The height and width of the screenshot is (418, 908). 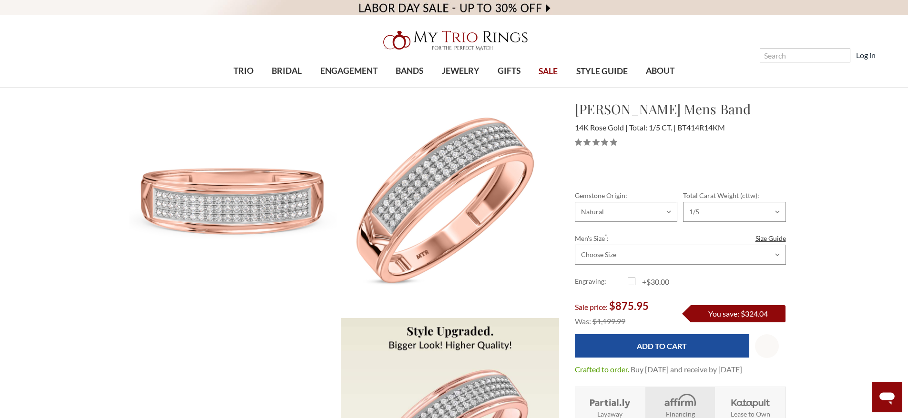 I want to click on a: BANDS, so click(x=409, y=71).